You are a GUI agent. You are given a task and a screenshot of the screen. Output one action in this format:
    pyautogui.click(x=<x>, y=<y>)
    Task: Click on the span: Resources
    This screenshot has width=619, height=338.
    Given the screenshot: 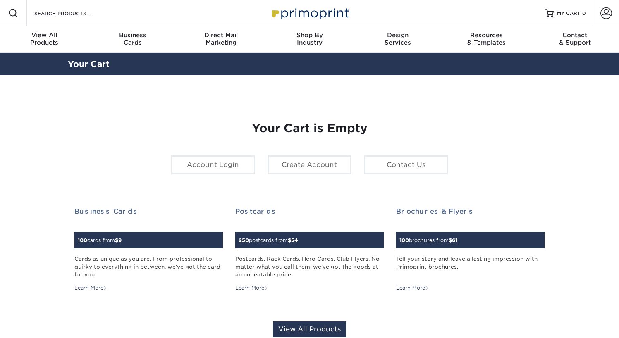 What is the action you would take?
    pyautogui.click(x=486, y=35)
    